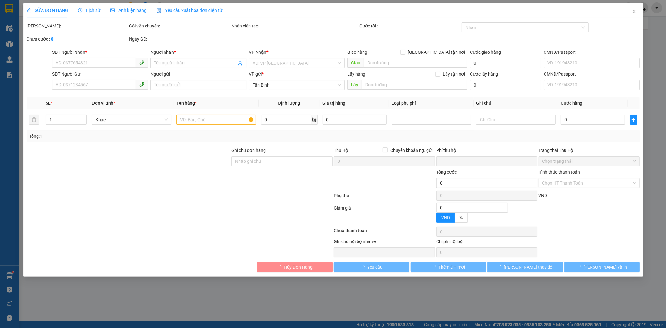 Image resolution: width=666 pixels, height=328 pixels. What do you see at coordinates (295, 267) in the screenshot?
I see `button: Hủy Đơn Hàng` at bounding box center [295, 267].